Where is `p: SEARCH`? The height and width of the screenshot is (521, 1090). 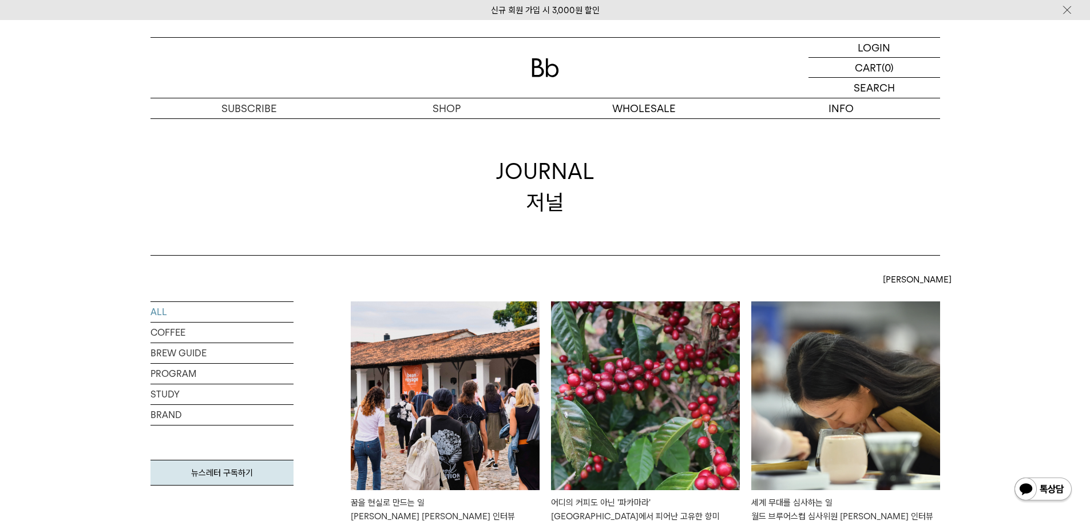
p: SEARCH is located at coordinates (874, 88).